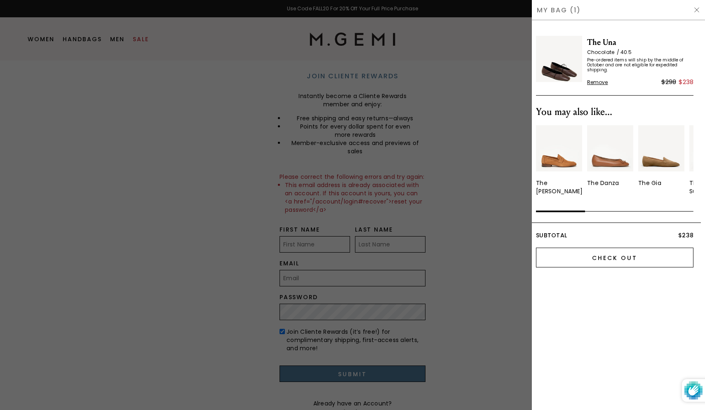 The width and height of the screenshot is (705, 410). What do you see at coordinates (615, 112) in the screenshot?
I see `div: You may also like...` at bounding box center [615, 112].